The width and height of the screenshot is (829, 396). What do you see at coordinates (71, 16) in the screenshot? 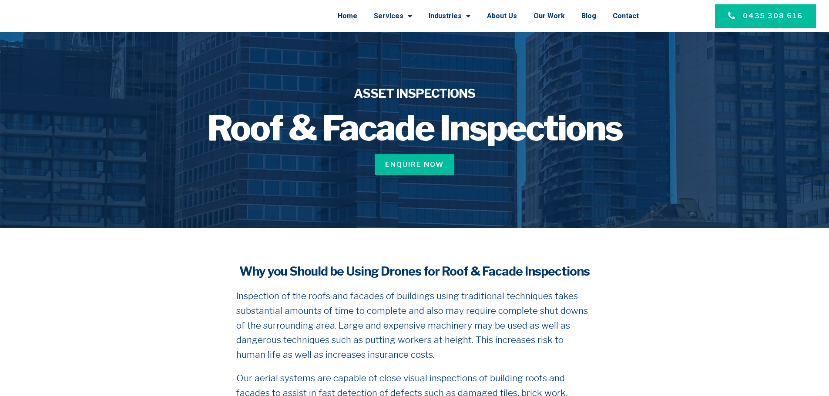
I see `img: Final-Logo copy` at bounding box center [71, 16].